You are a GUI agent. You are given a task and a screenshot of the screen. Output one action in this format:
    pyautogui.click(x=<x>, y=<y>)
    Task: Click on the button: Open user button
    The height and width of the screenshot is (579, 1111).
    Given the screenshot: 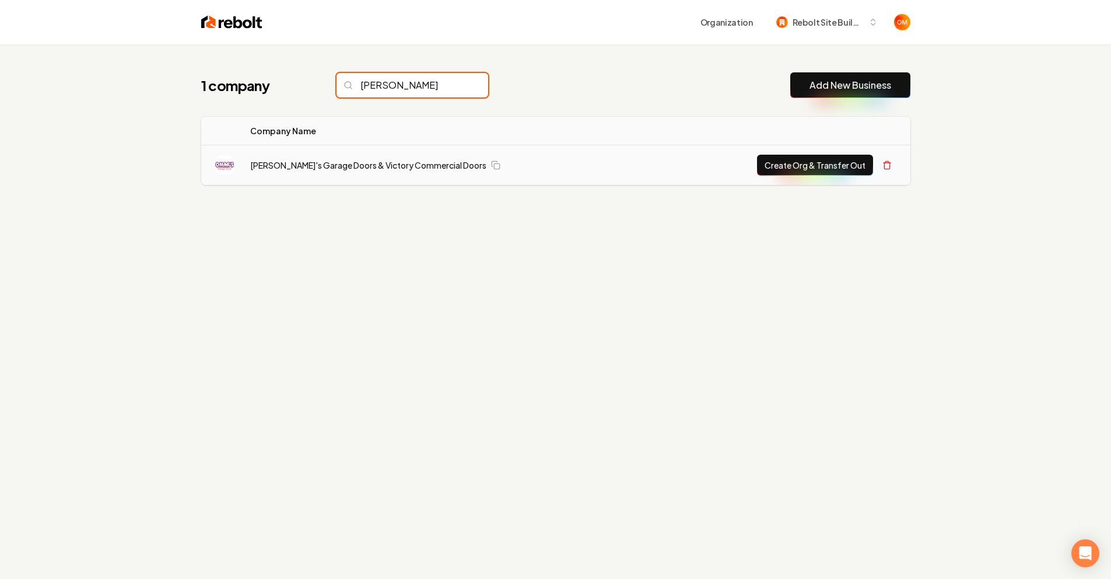 What is the action you would take?
    pyautogui.click(x=902, y=22)
    